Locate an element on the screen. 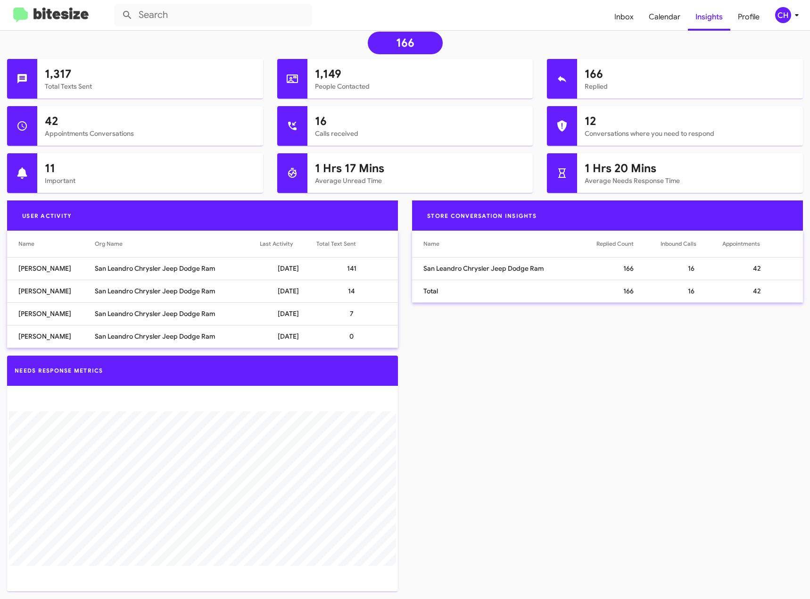 The image size is (810, 599). td: Total is located at coordinates (504, 291).